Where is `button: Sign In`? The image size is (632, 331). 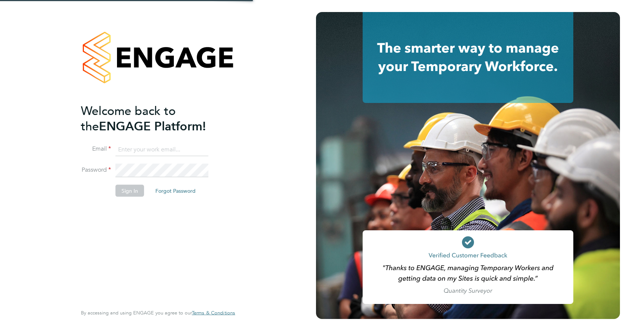 button: Sign In is located at coordinates (130, 191).